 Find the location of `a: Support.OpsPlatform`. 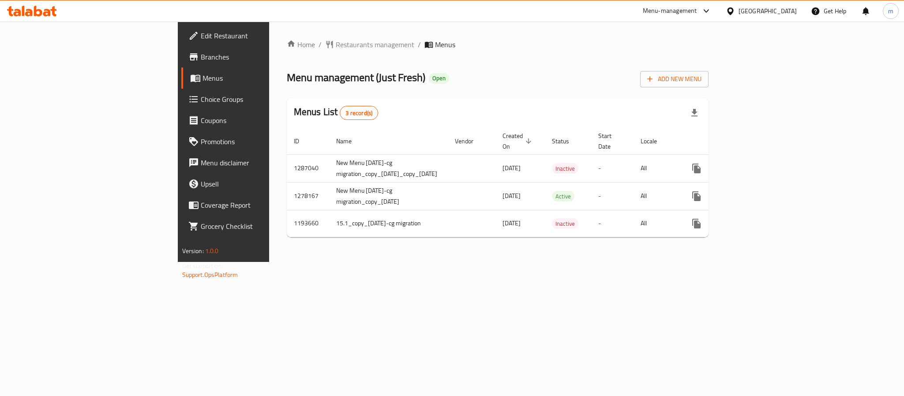

a: Support.OpsPlatform is located at coordinates (210, 275).